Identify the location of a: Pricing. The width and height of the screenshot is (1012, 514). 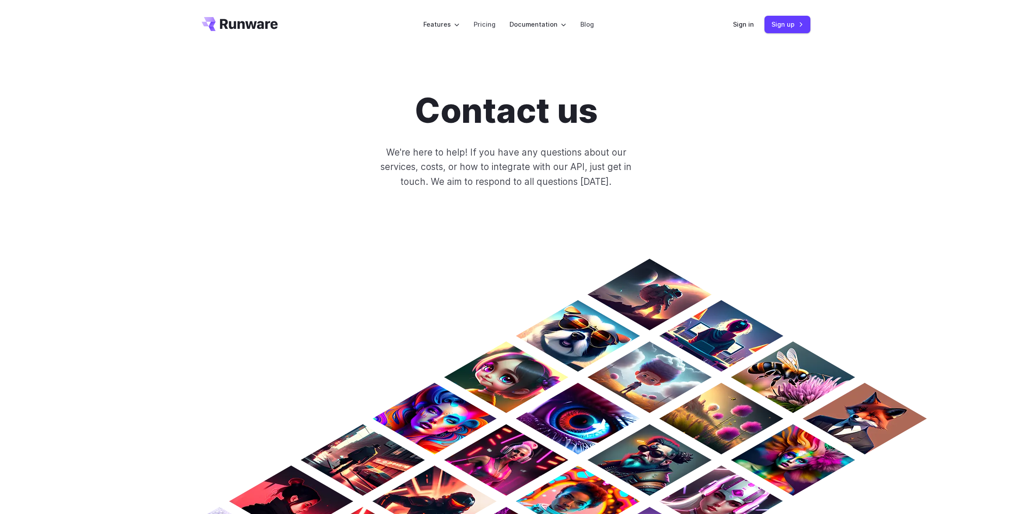
(485, 24).